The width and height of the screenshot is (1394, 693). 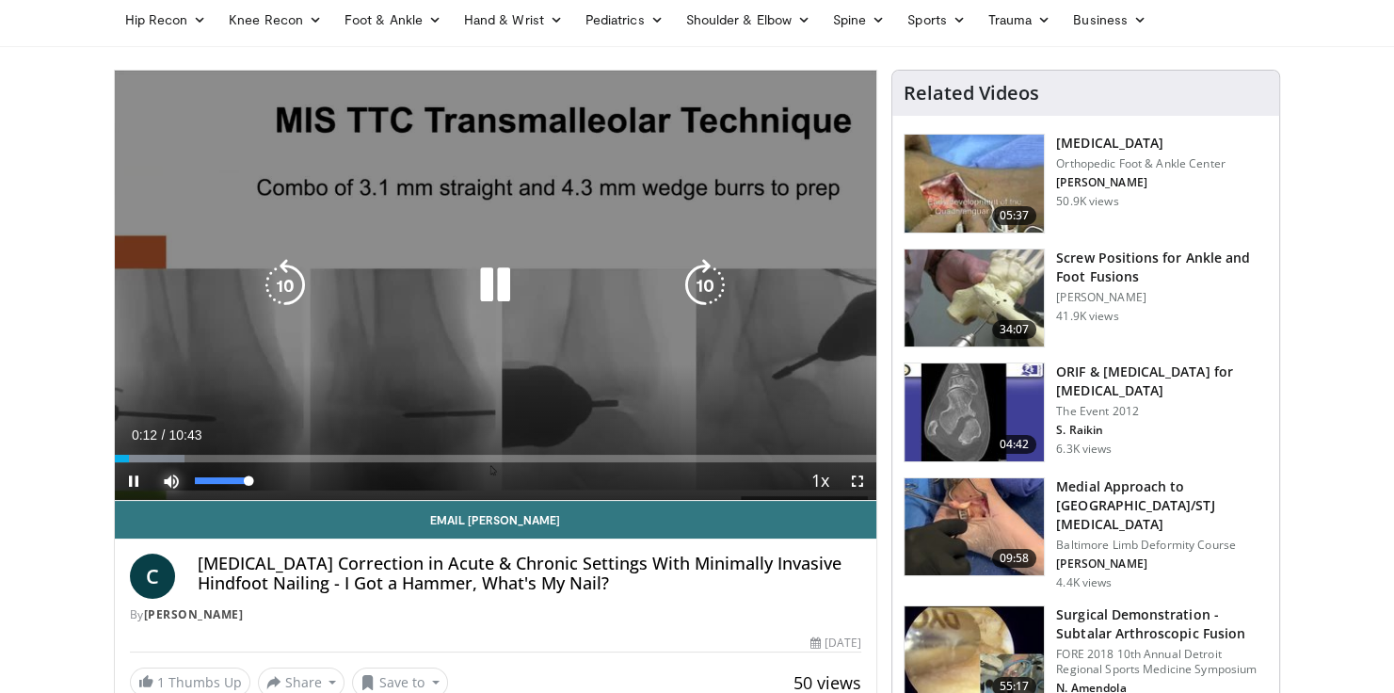 I want to click on a: Shoulder & Elbow, so click(x=748, y=20).